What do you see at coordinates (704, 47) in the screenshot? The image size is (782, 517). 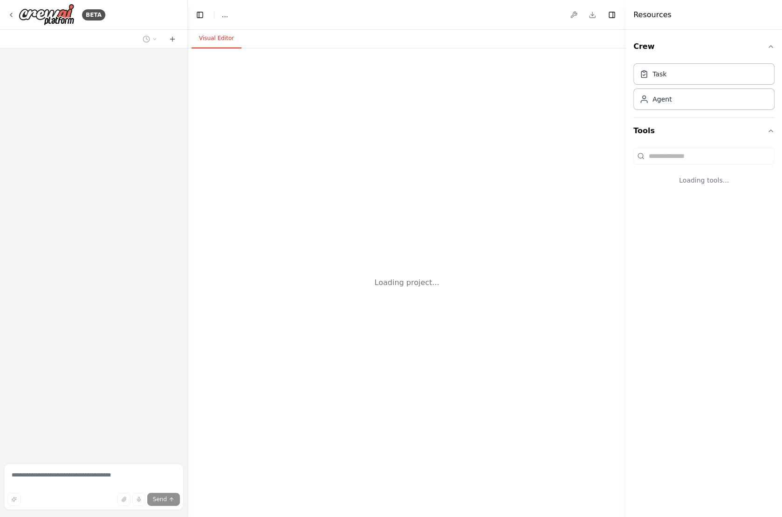 I see `button: Crew` at bounding box center [704, 47].